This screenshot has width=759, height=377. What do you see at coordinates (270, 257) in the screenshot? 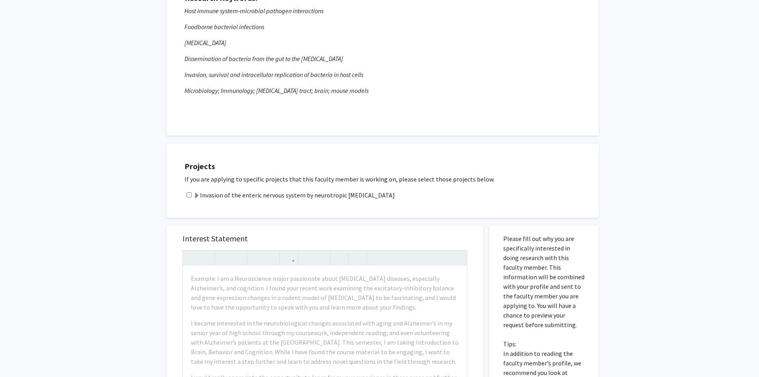
I see `button: Subscript` at bounding box center [270, 257].